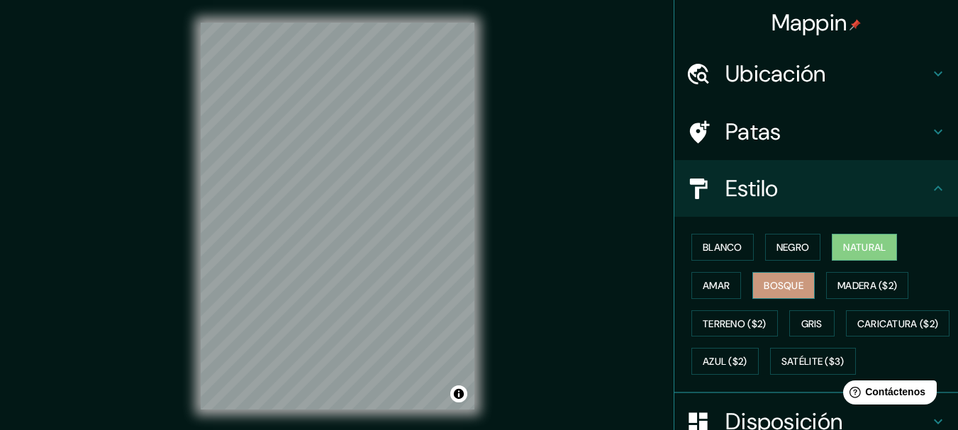 This screenshot has width=958, height=430. I want to click on font: Contáctenos, so click(63, 17).